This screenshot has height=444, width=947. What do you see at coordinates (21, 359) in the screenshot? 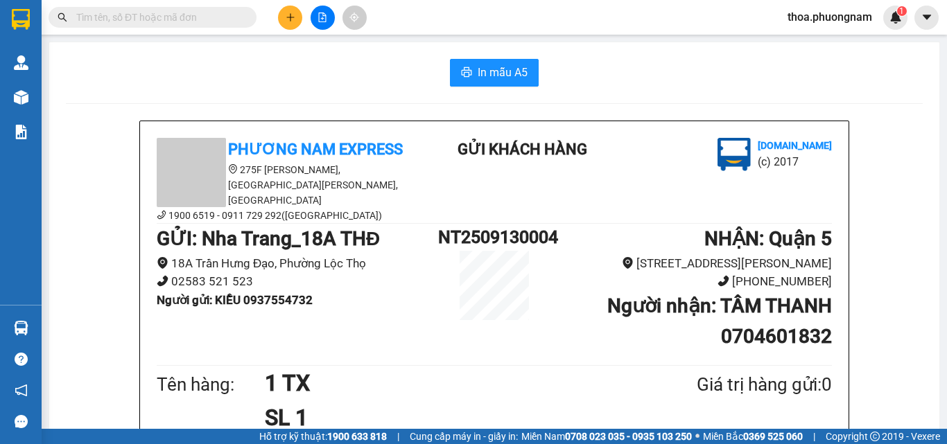
I see `span: question-circle` at bounding box center [21, 359].